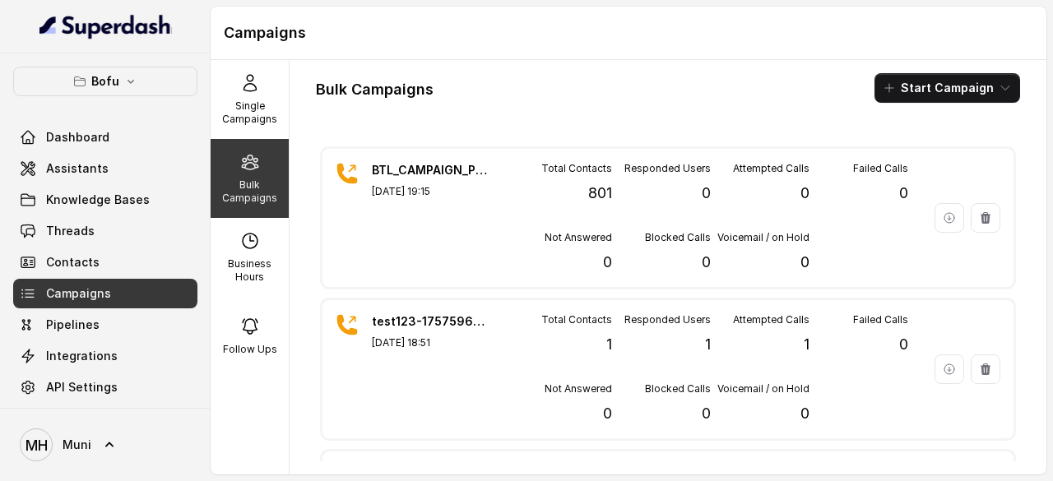 Image resolution: width=1053 pixels, height=481 pixels. What do you see at coordinates (105, 294) in the screenshot?
I see `a: Campaigns` at bounding box center [105, 294].